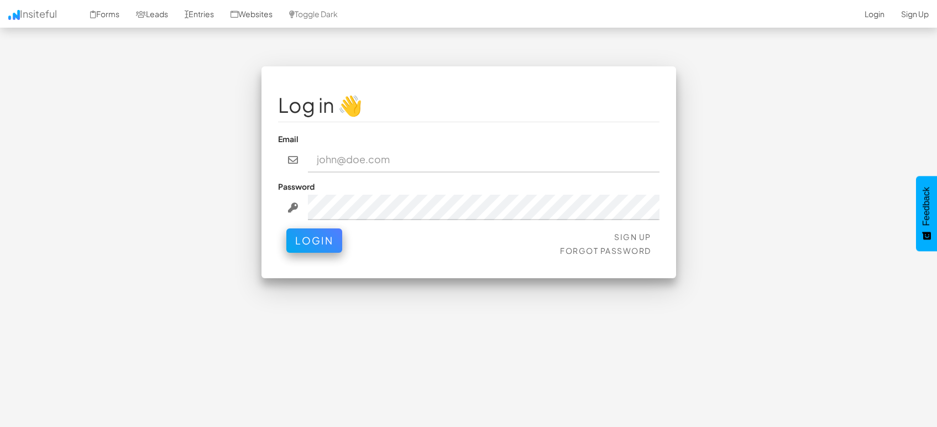 This screenshot has width=937, height=427. I want to click on span: Feedback, so click(926, 206).